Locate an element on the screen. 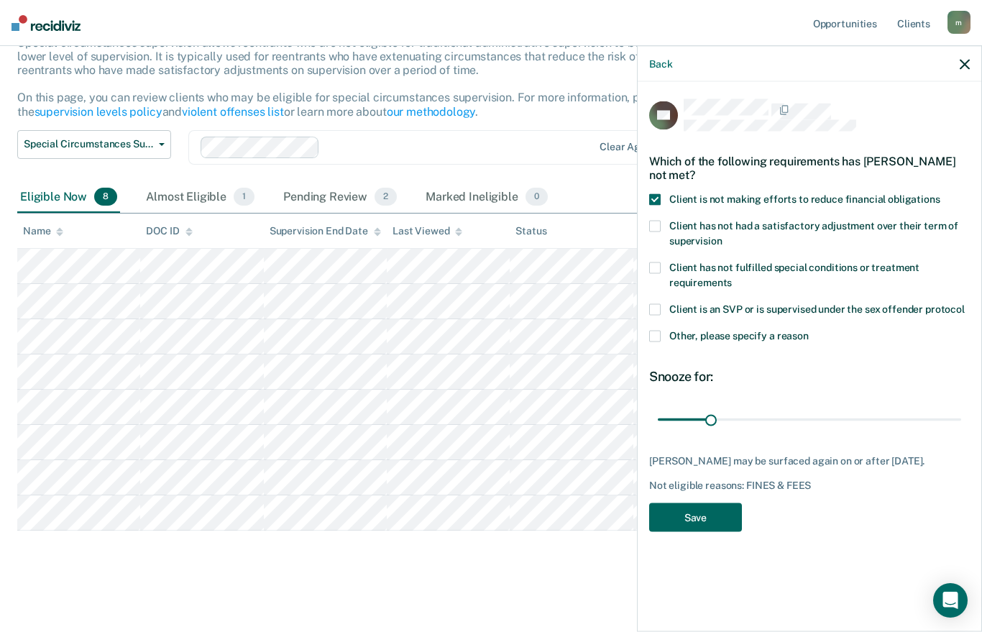  div: Marked Ineligible is located at coordinates (487, 198).